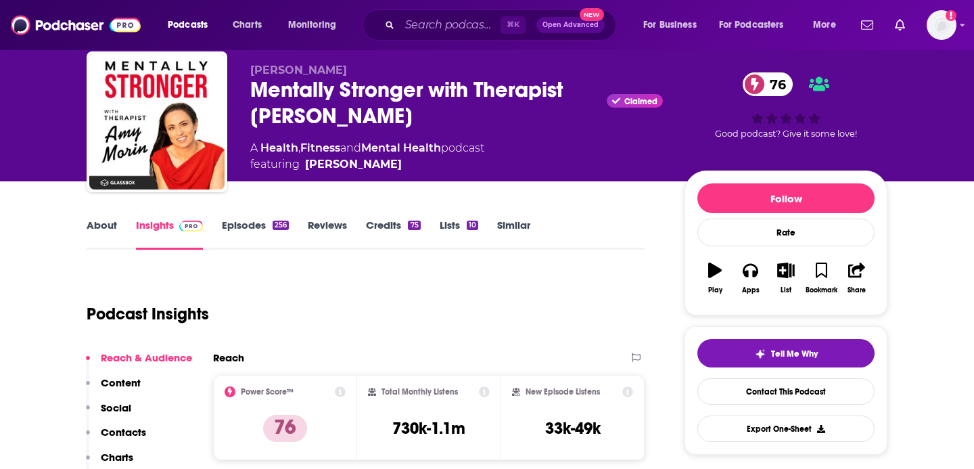 The image size is (974, 469). I want to click on a: Charts, so click(247, 25).